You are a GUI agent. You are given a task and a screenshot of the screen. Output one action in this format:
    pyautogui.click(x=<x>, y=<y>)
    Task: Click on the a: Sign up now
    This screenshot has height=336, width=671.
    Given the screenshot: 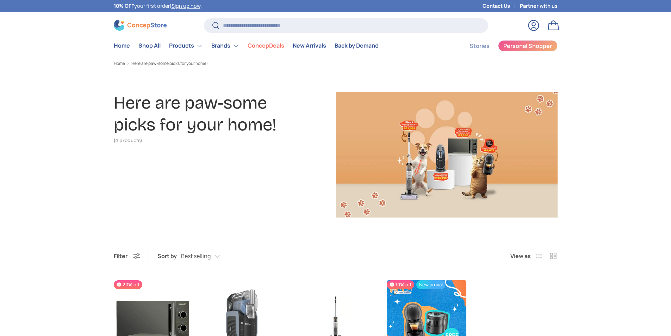 What is the action you would take?
    pyautogui.click(x=186, y=6)
    